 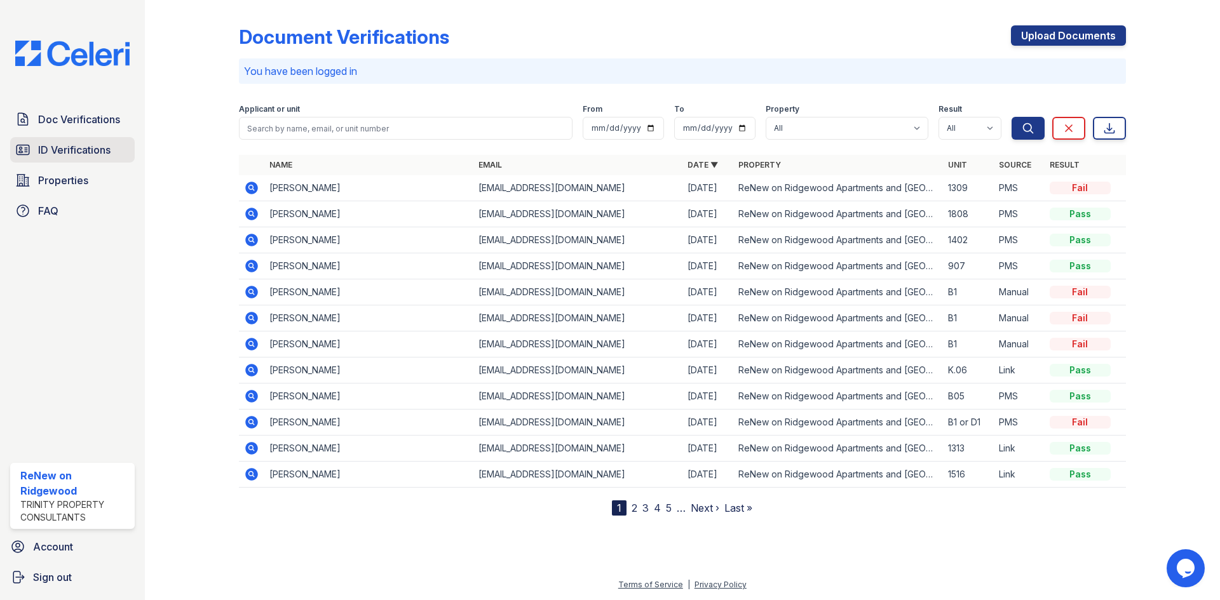 I want to click on td: Link, so click(x=1019, y=475).